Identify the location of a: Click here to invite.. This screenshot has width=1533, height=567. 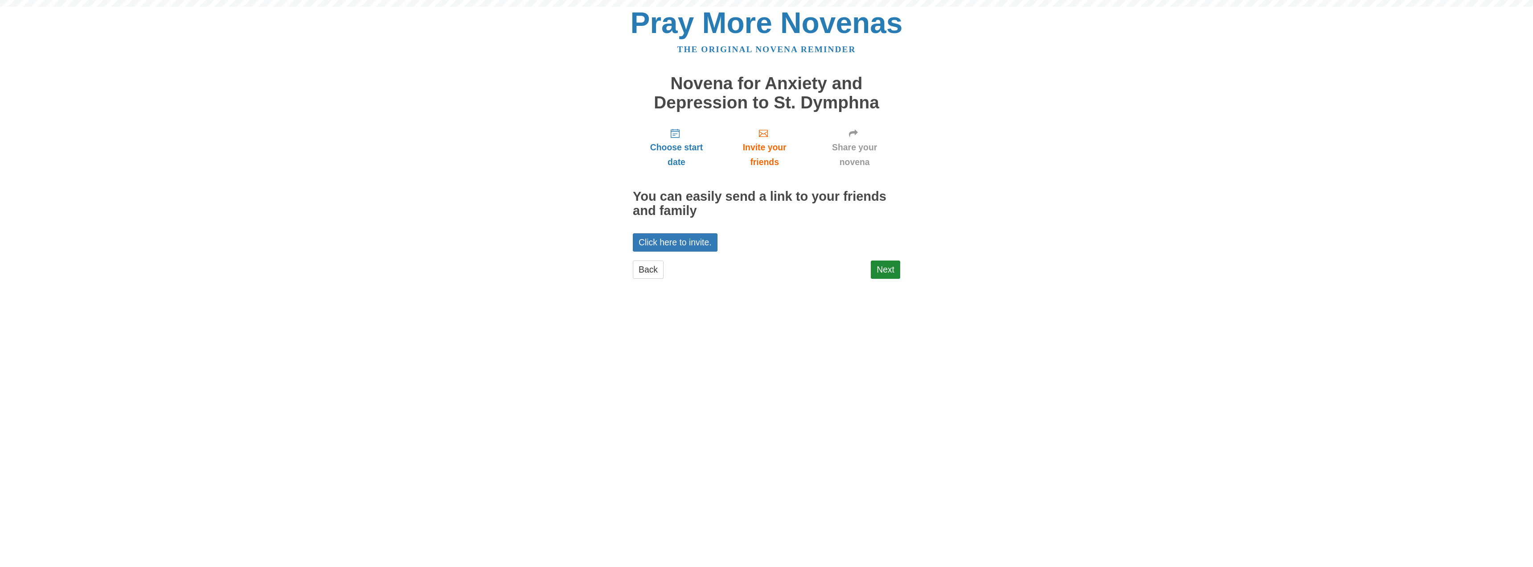
(675, 242).